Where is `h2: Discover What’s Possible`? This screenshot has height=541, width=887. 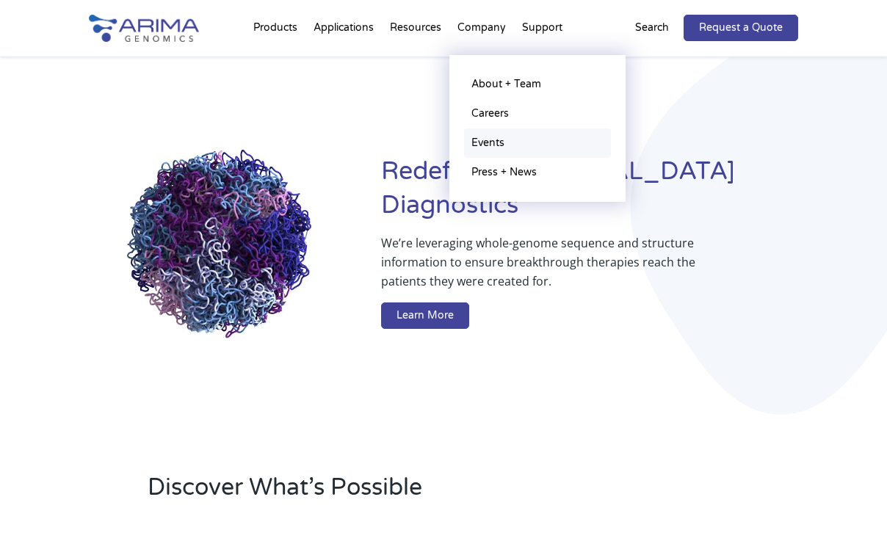 h2: Discover What’s Possible is located at coordinates (380, 493).